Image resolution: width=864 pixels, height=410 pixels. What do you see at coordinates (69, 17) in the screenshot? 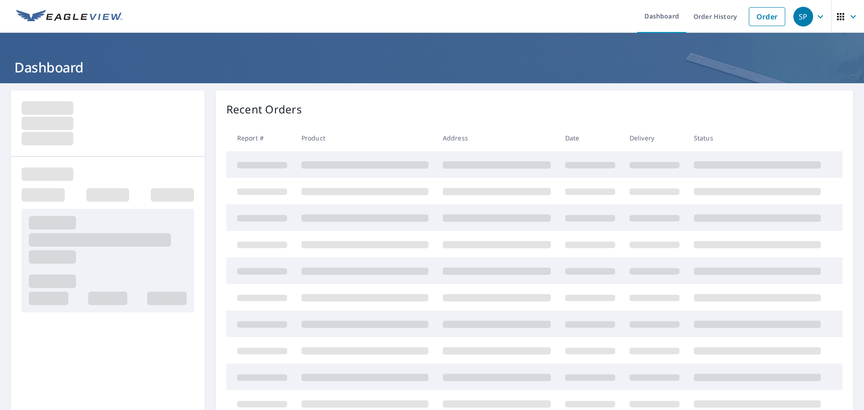
I see `img: EV Logo` at bounding box center [69, 17].